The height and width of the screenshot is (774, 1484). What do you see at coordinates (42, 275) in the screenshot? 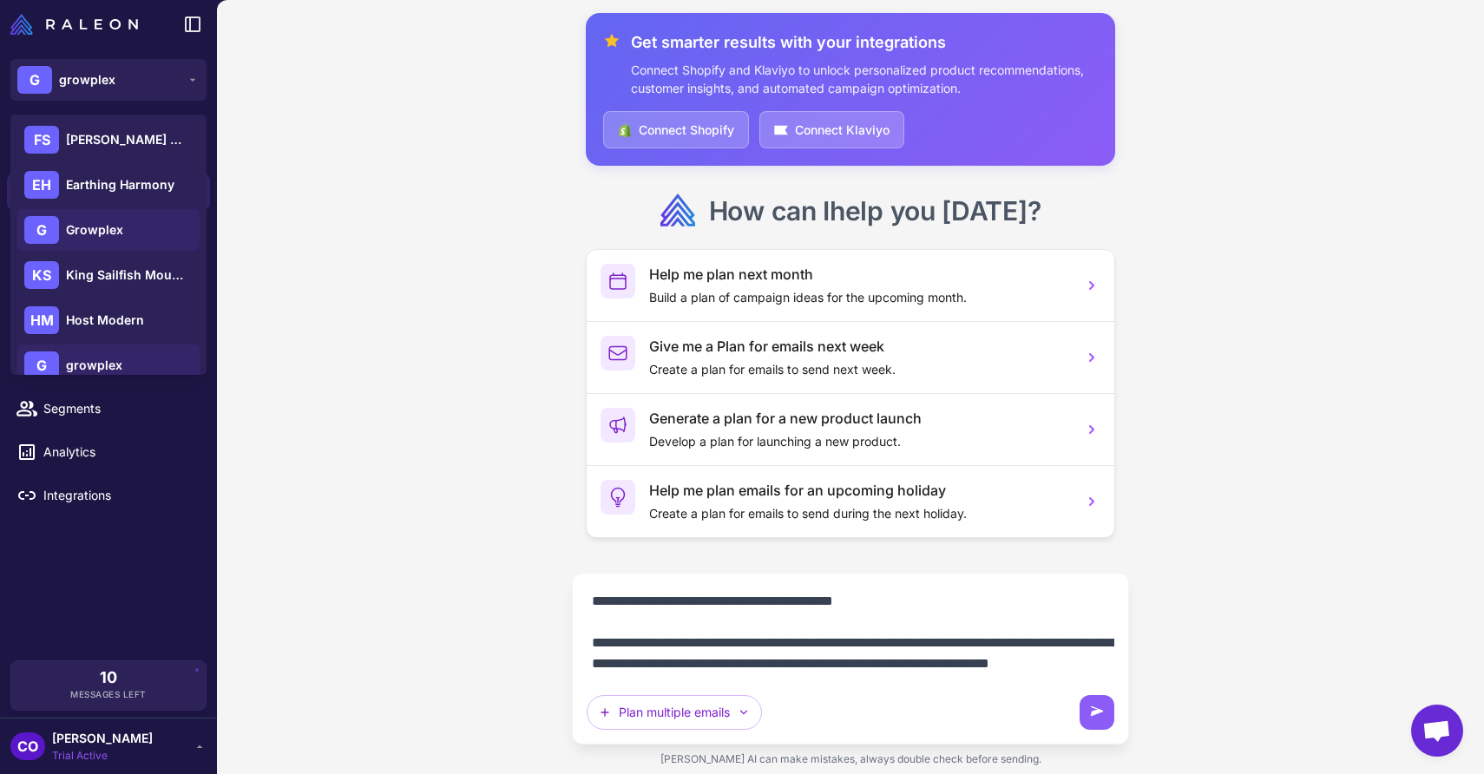
I see `div: KS` at bounding box center [42, 275].